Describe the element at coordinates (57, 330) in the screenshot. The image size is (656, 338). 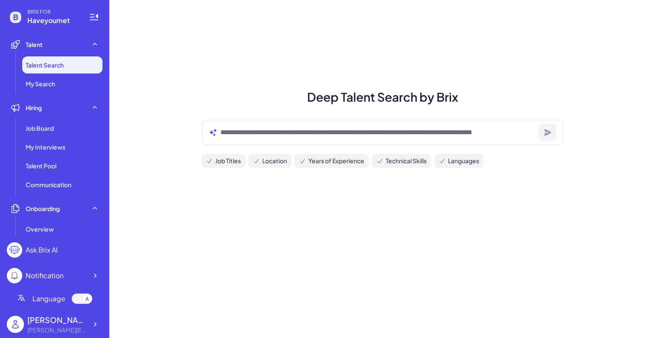
I see `div: katherine.duan@koraai.co` at that location.